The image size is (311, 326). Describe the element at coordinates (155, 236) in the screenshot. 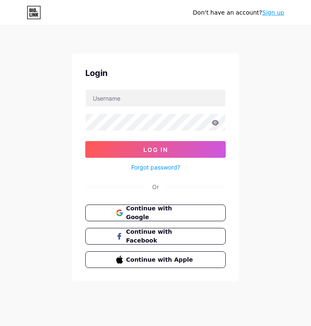

I see `button: Continue with Facebook` at that location.